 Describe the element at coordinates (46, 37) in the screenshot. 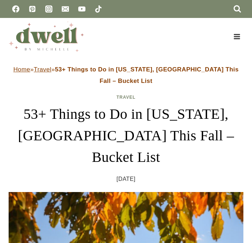

I see `a: DWELL by michelle` at that location.